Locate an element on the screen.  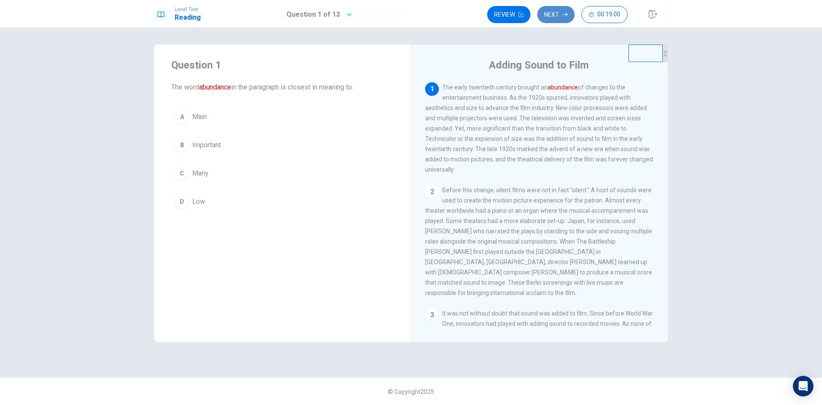
div: 2 is located at coordinates (432, 192).